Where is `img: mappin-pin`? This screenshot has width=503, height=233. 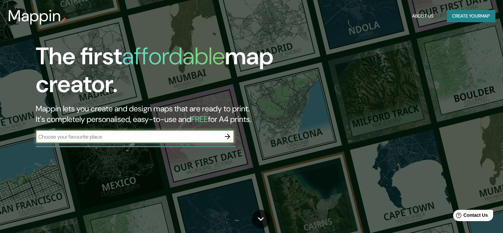 img: mappin-pin is located at coordinates (64, 20).